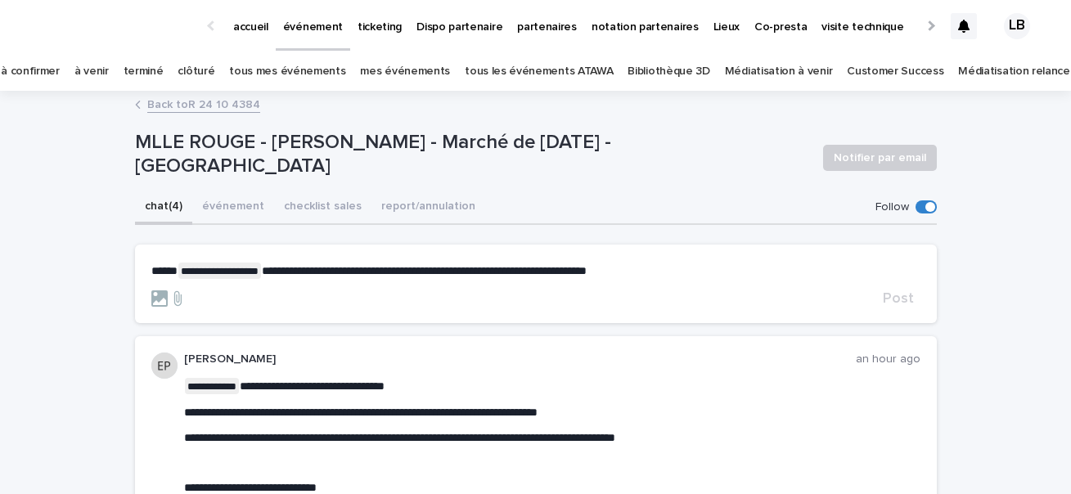 Image resolution: width=1071 pixels, height=494 pixels. What do you see at coordinates (405, 71) in the screenshot?
I see `a: mes événements` at bounding box center [405, 71].